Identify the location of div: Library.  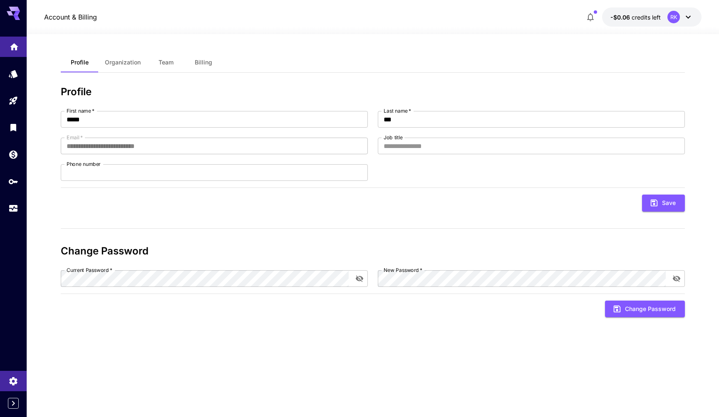
(13, 127).